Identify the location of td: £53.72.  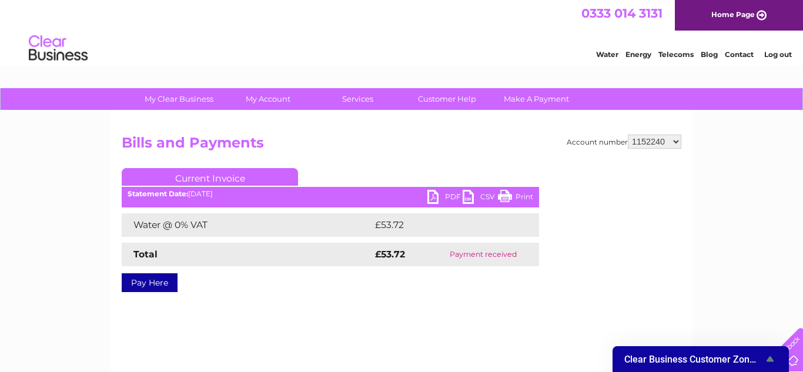
(443, 225).